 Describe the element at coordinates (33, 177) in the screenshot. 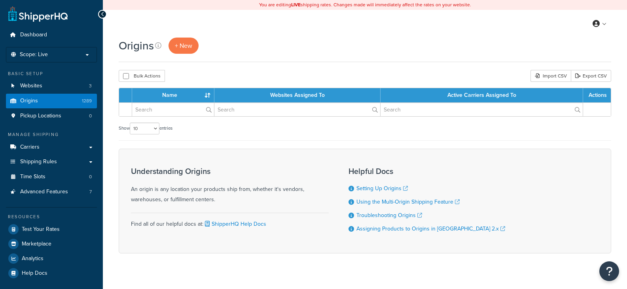

I see `span: Time Slots` at that location.